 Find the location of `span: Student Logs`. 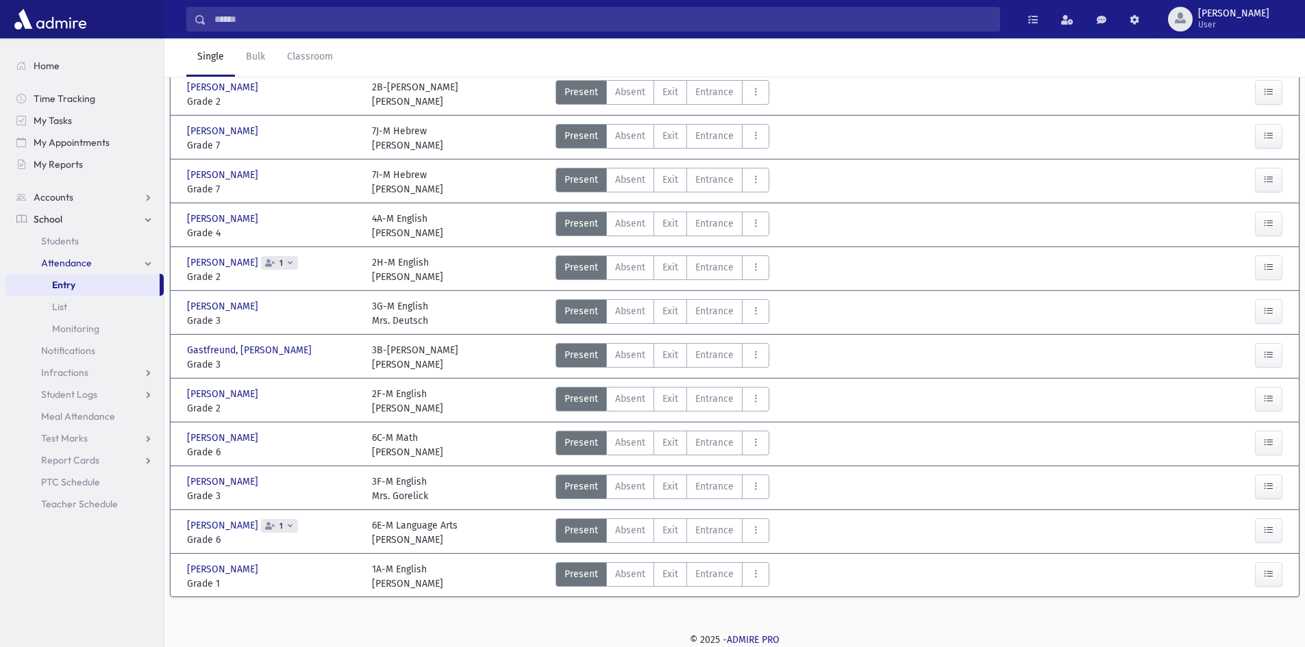

span: Student Logs is located at coordinates (69, 395).